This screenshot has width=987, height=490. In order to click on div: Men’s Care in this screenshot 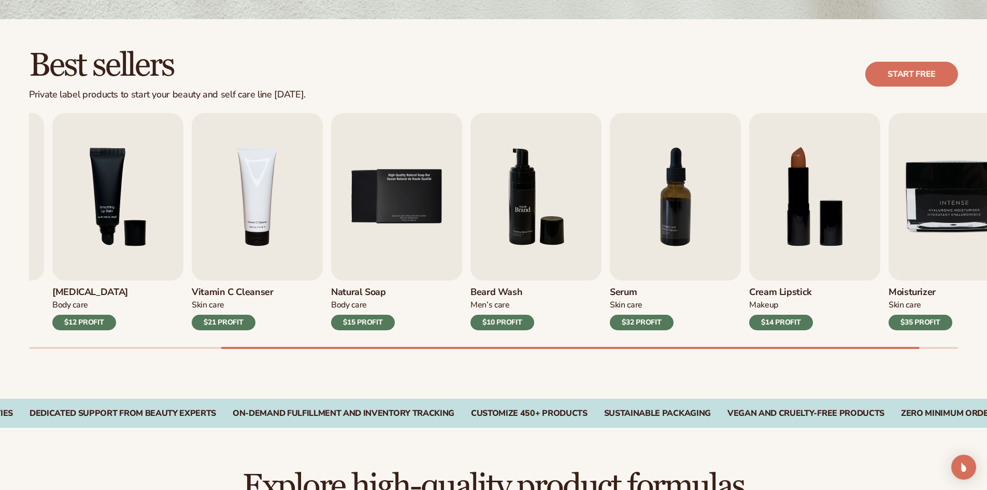, I will do `click(502, 305)`.